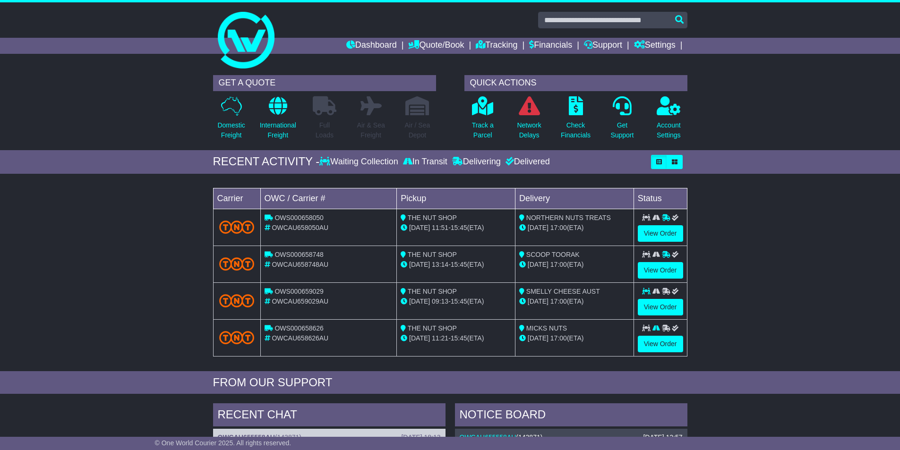 The image size is (900, 450). I want to click on a: Support, so click(603, 46).